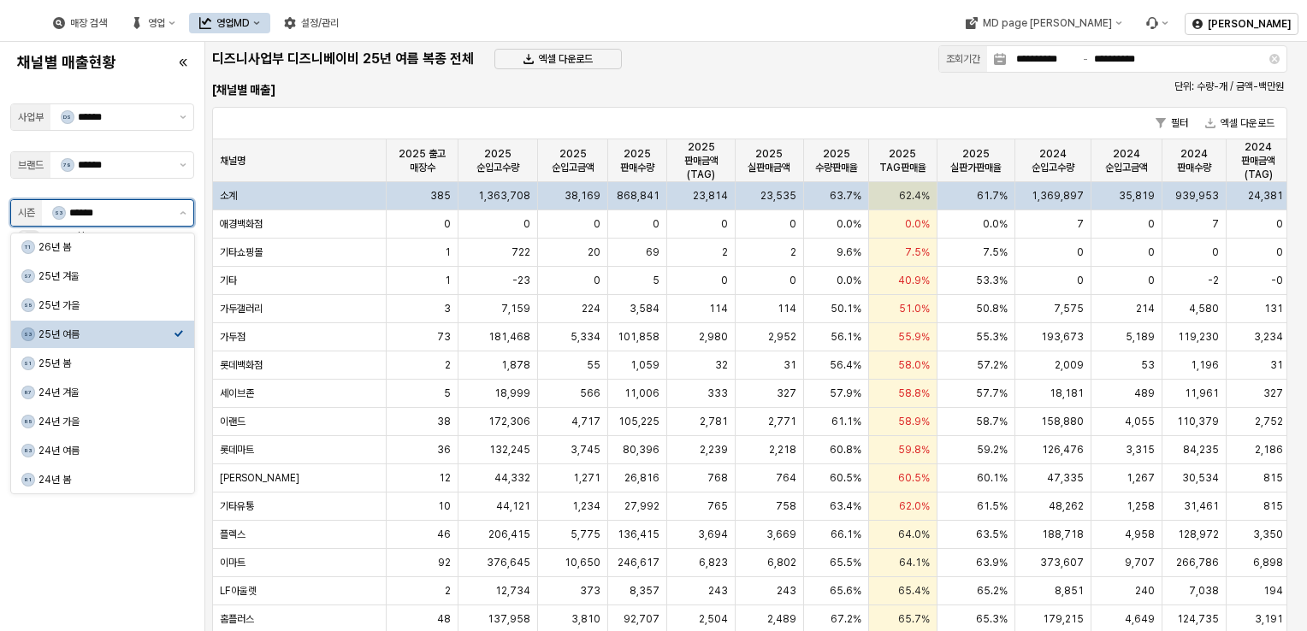 Image resolution: width=1307 pixels, height=631 pixels. I want to click on span: 23,535, so click(778, 196).